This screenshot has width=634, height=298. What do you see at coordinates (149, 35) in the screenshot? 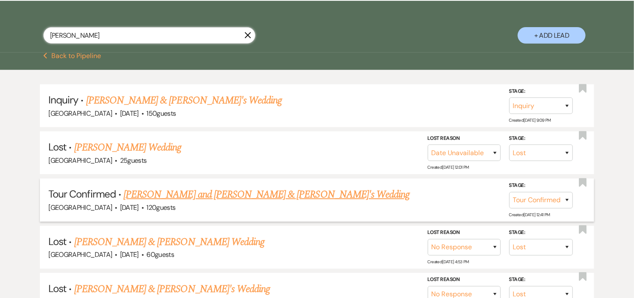
I see `input: Search by name, event date, email address or phone number` at bounding box center [149, 35].